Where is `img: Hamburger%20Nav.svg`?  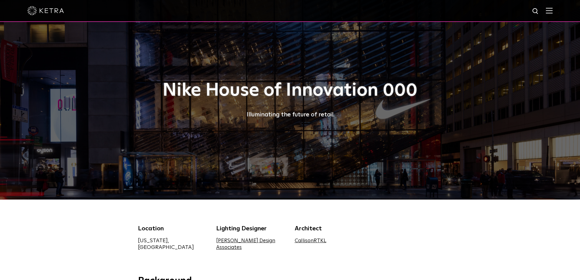
img: Hamburger%20Nav.svg is located at coordinates (550, 10).